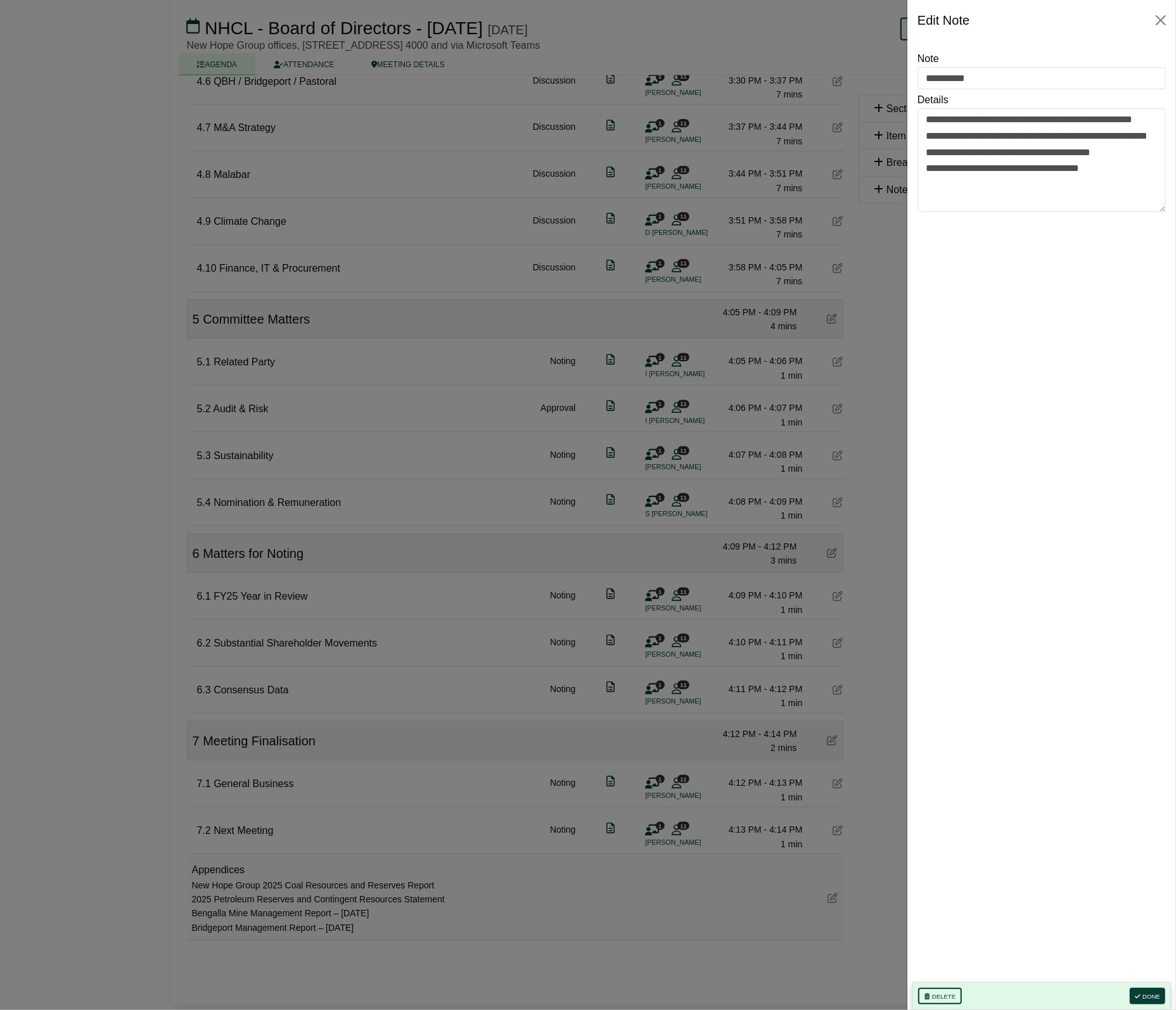 The width and height of the screenshot is (1176, 1010). What do you see at coordinates (940, 997) in the screenshot?
I see `button: Delete` at bounding box center [940, 997].